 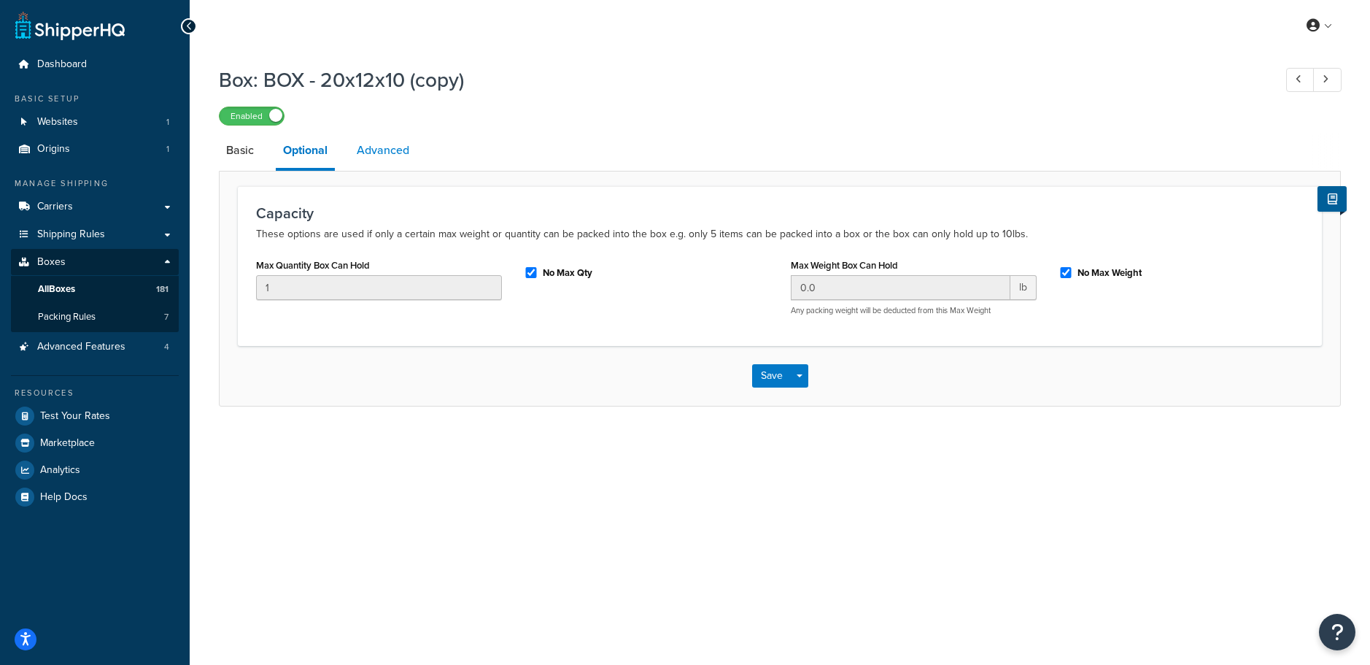 I want to click on span: Help Docs, so click(x=63, y=497).